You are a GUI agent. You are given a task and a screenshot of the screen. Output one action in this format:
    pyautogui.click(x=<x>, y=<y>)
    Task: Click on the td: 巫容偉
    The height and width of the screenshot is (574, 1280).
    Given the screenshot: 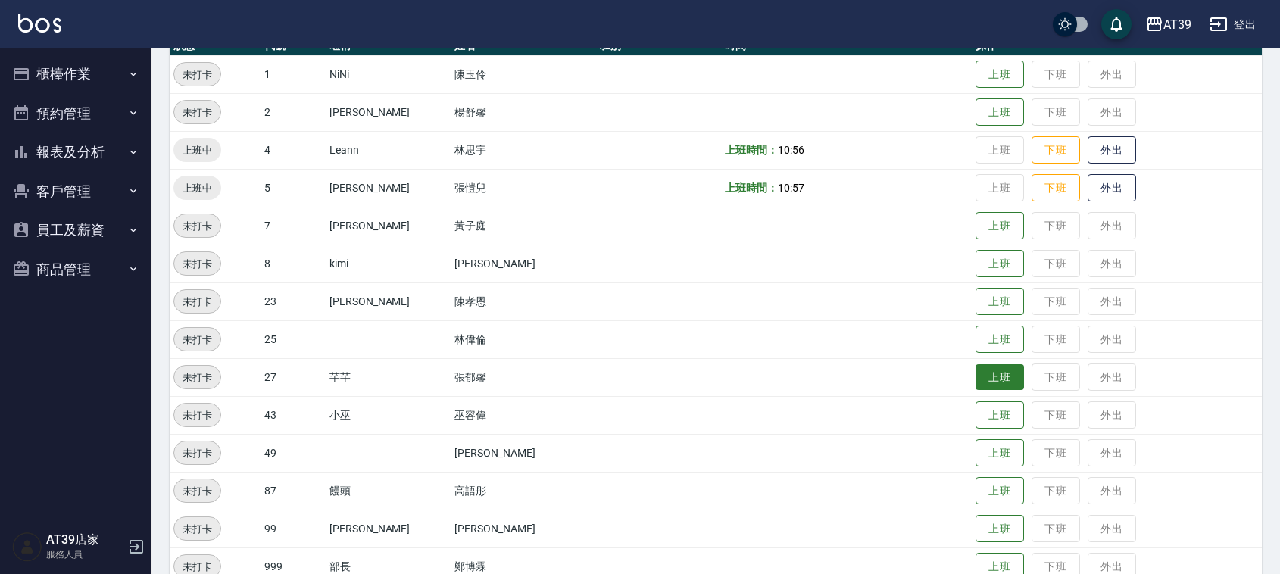 What is the action you would take?
    pyautogui.click(x=523, y=415)
    